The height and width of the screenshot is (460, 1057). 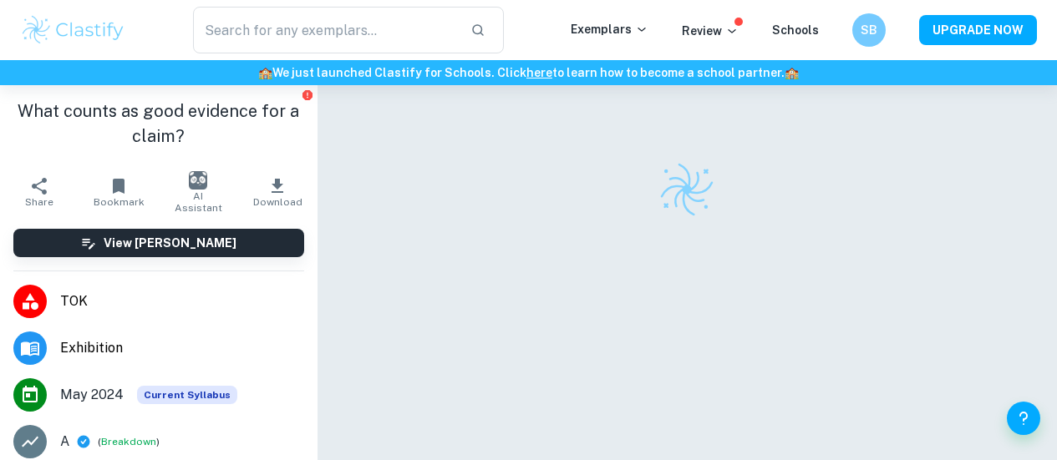 I want to click on span: Exhibition, so click(x=182, y=348).